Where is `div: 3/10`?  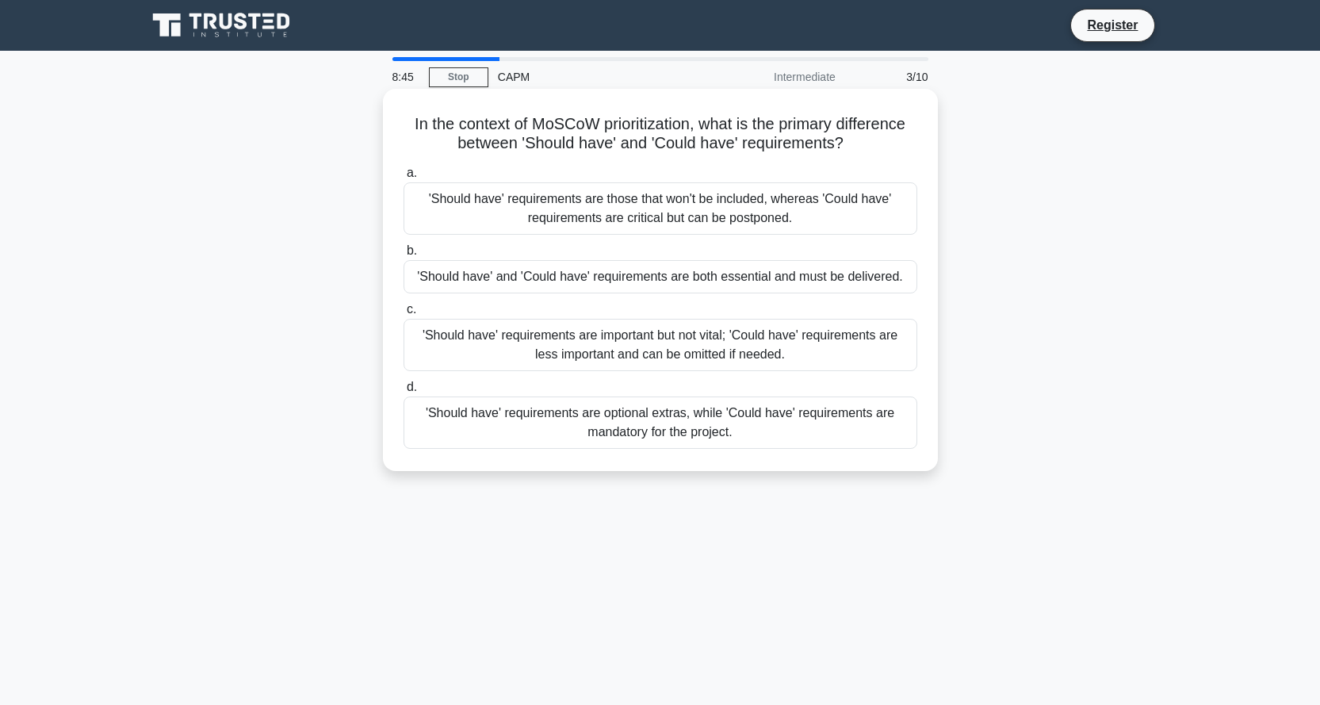 div: 3/10 is located at coordinates (891, 77).